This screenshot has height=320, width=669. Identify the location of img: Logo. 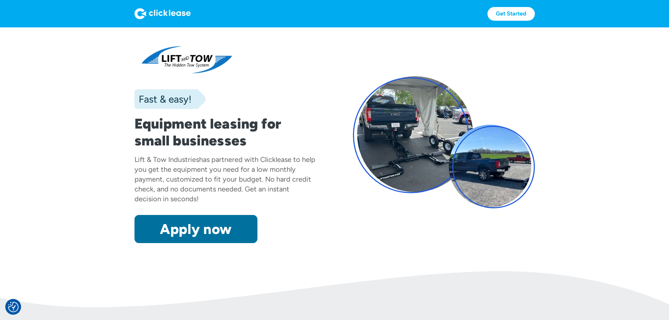
(163, 14).